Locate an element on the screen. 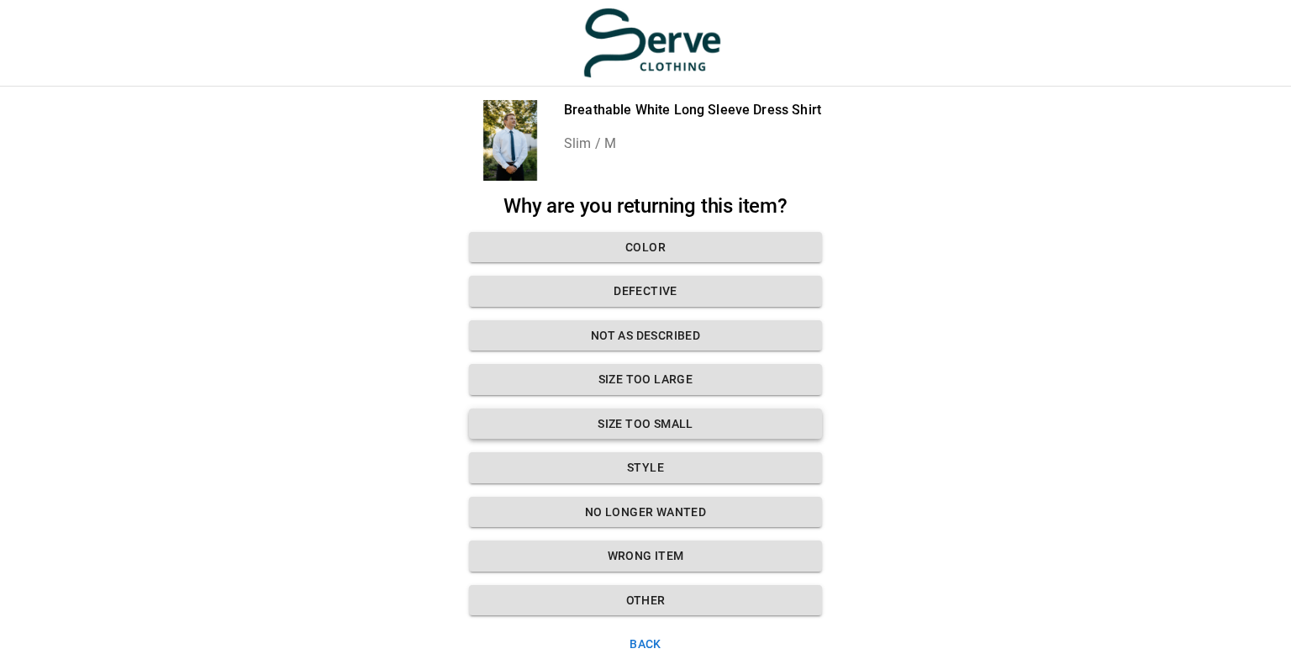 This screenshot has height=654, width=1291. button: Not as described is located at coordinates (645, 335).